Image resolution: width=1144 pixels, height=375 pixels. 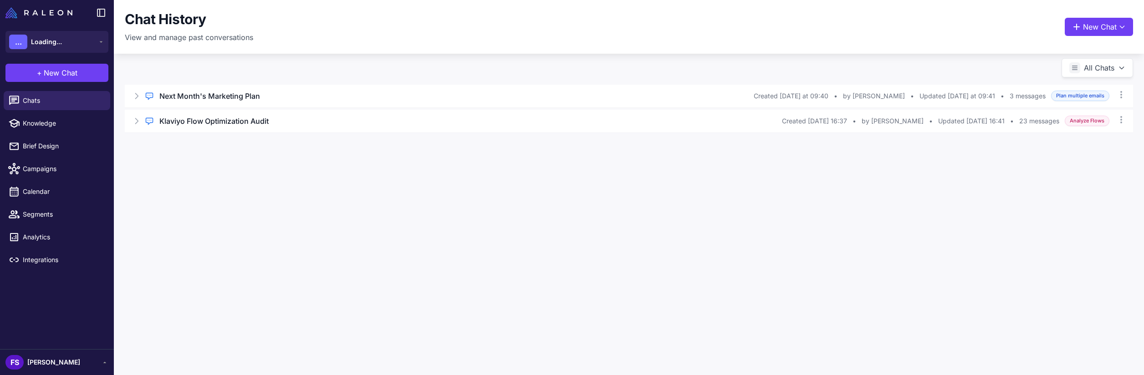 I want to click on a: Chats, so click(x=57, y=101).